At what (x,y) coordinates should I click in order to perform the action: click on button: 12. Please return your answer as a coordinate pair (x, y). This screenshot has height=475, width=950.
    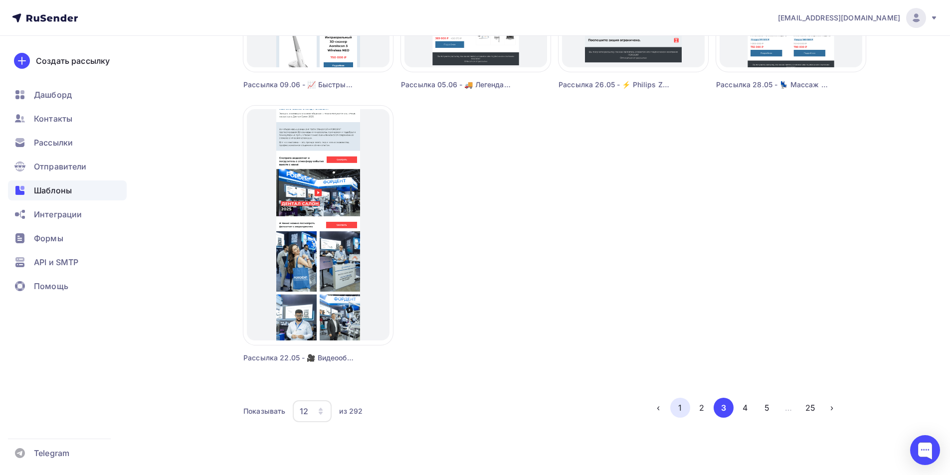
    Looking at the image, I should click on (312, 412).